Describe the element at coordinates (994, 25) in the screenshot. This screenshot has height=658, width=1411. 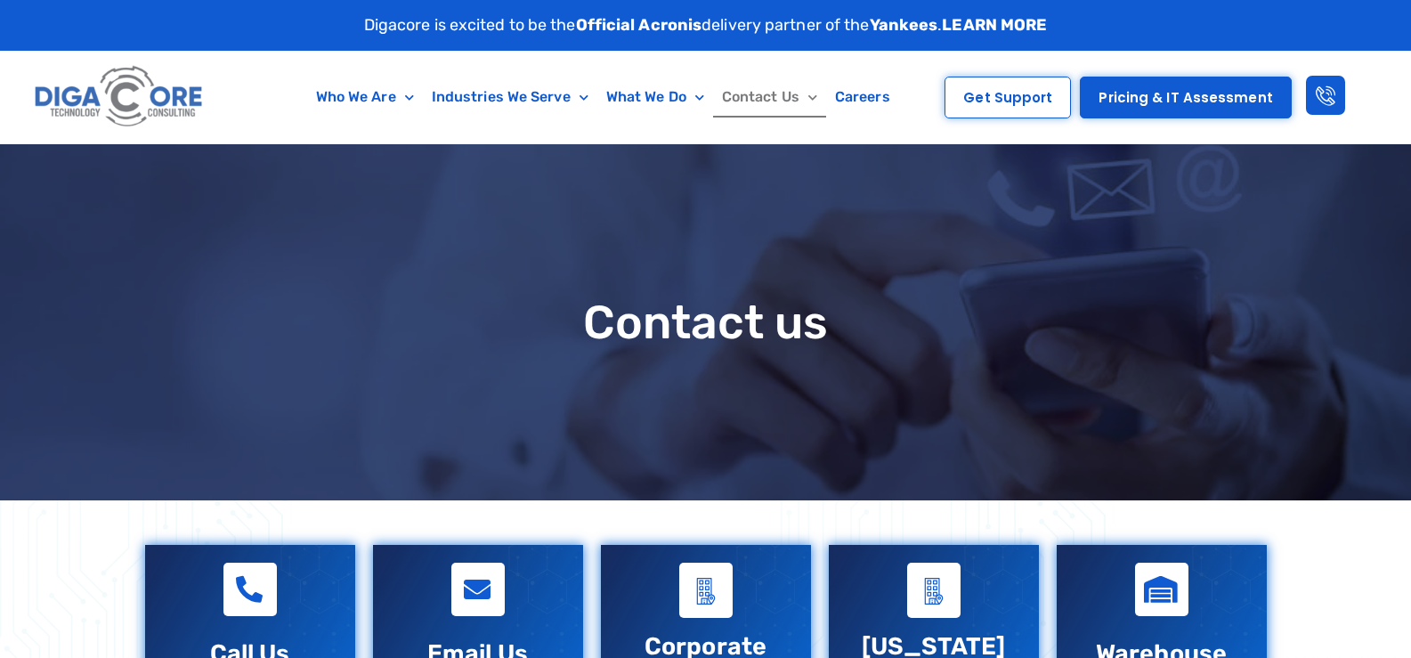
I see `a: LEARN MORE` at that location.